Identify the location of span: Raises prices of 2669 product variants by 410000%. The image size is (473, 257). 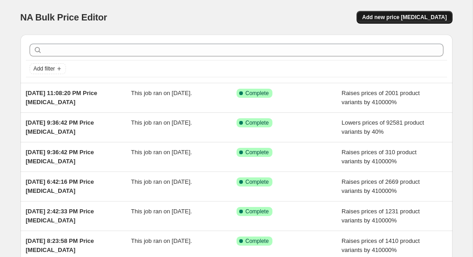
(381, 186).